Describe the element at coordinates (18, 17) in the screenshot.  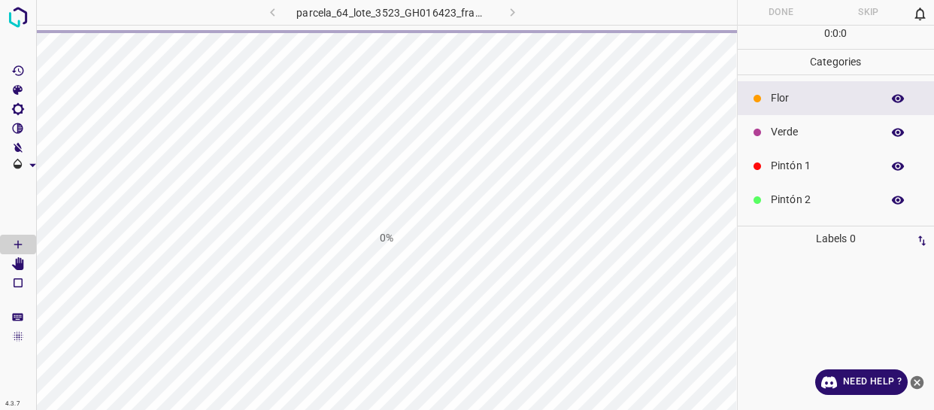
I see `img: logo` at that location.